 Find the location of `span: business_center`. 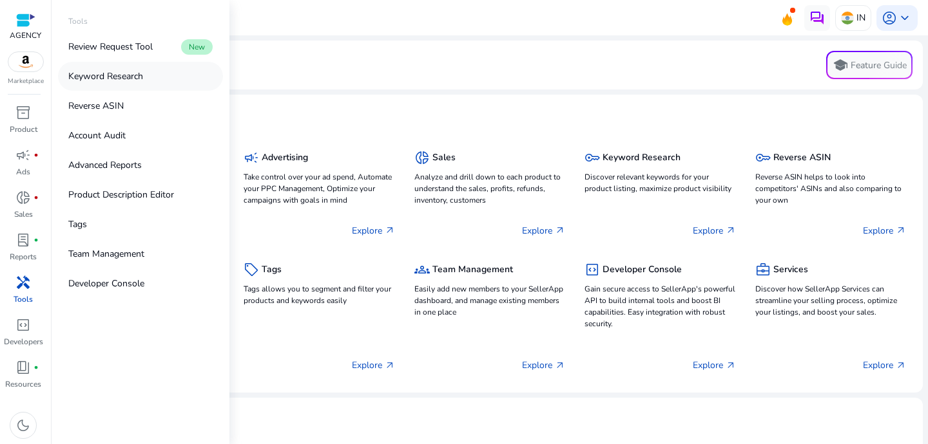

span: business_center is located at coordinates (763, 270).